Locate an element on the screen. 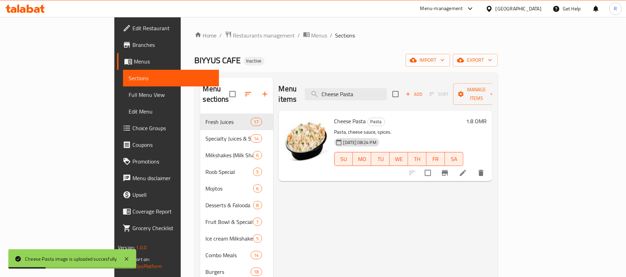 The width and height of the screenshot is (626, 277). div: Fruit Bowl & Special Blend7 is located at coordinates (237, 222).